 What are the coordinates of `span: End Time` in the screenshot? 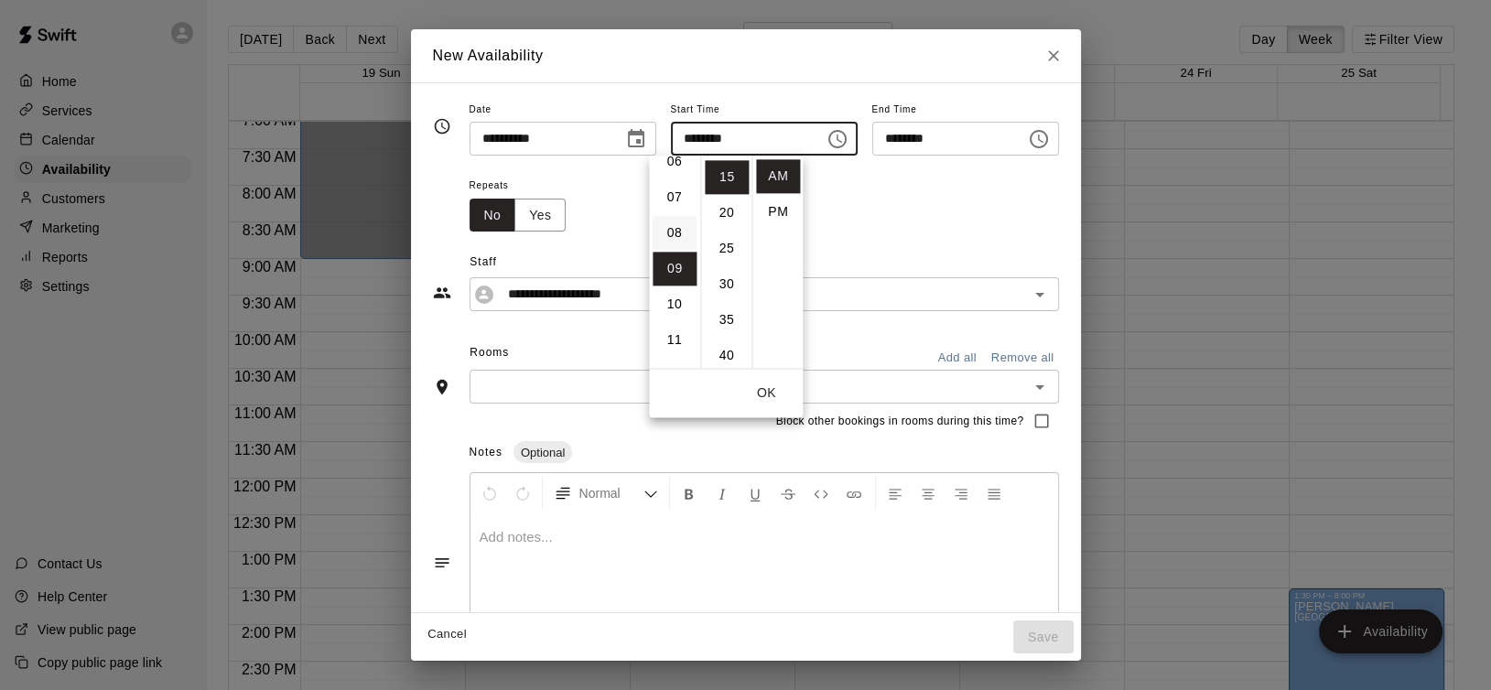 It's located at (966, 110).